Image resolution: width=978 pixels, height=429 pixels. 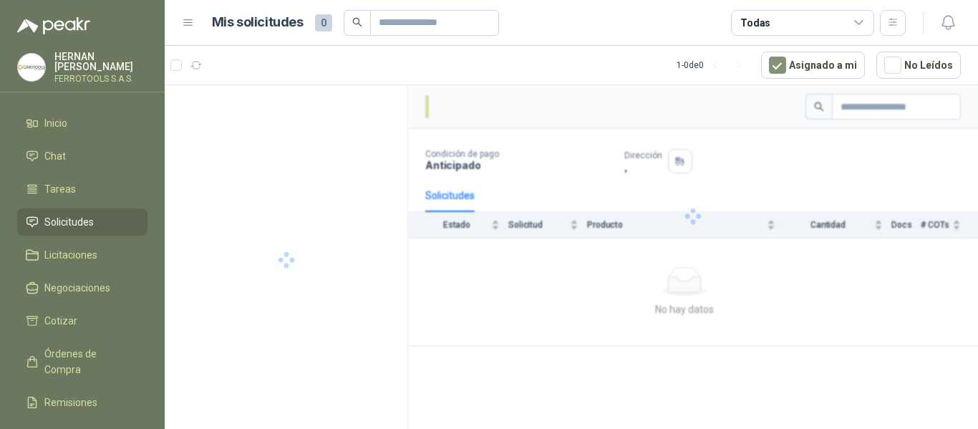 What do you see at coordinates (82, 189) in the screenshot?
I see `a: Tareas` at bounding box center [82, 189].